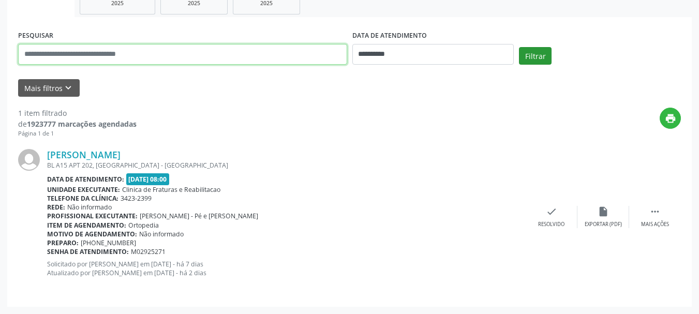 The image size is (699, 314). I want to click on b: Preparo:, so click(63, 243).